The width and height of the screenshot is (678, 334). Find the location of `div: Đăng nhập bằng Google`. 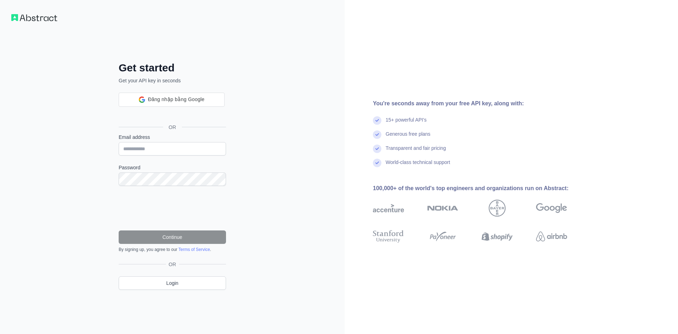

div: Đăng nhập bằng Google is located at coordinates (172, 100).